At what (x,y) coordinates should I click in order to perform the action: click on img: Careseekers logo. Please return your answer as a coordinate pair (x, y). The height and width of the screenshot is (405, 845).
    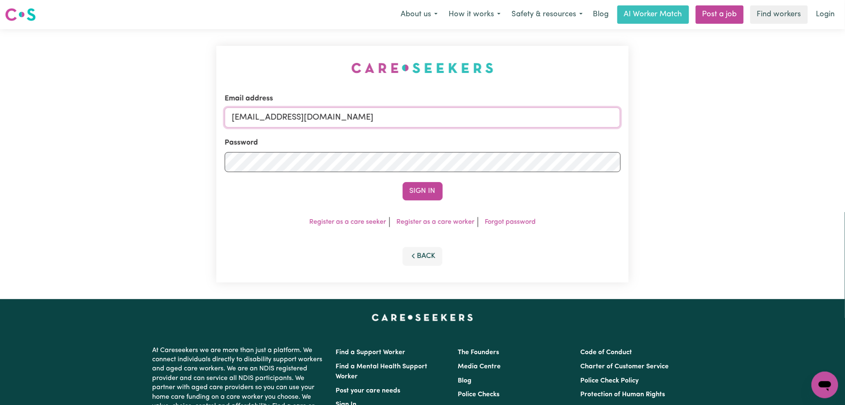
    Looking at the image, I should click on (20, 15).